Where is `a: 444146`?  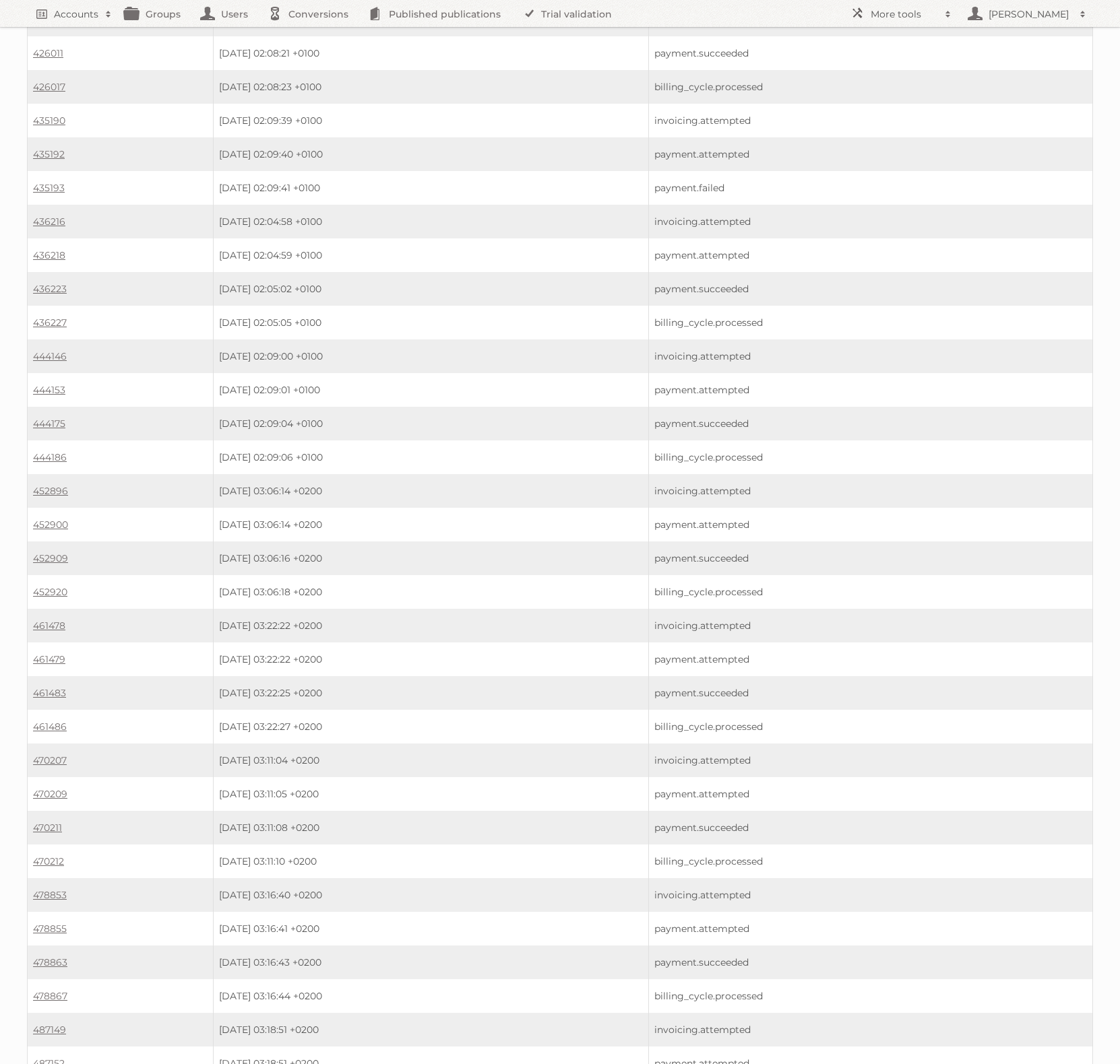
a: 444146 is located at coordinates (50, 356).